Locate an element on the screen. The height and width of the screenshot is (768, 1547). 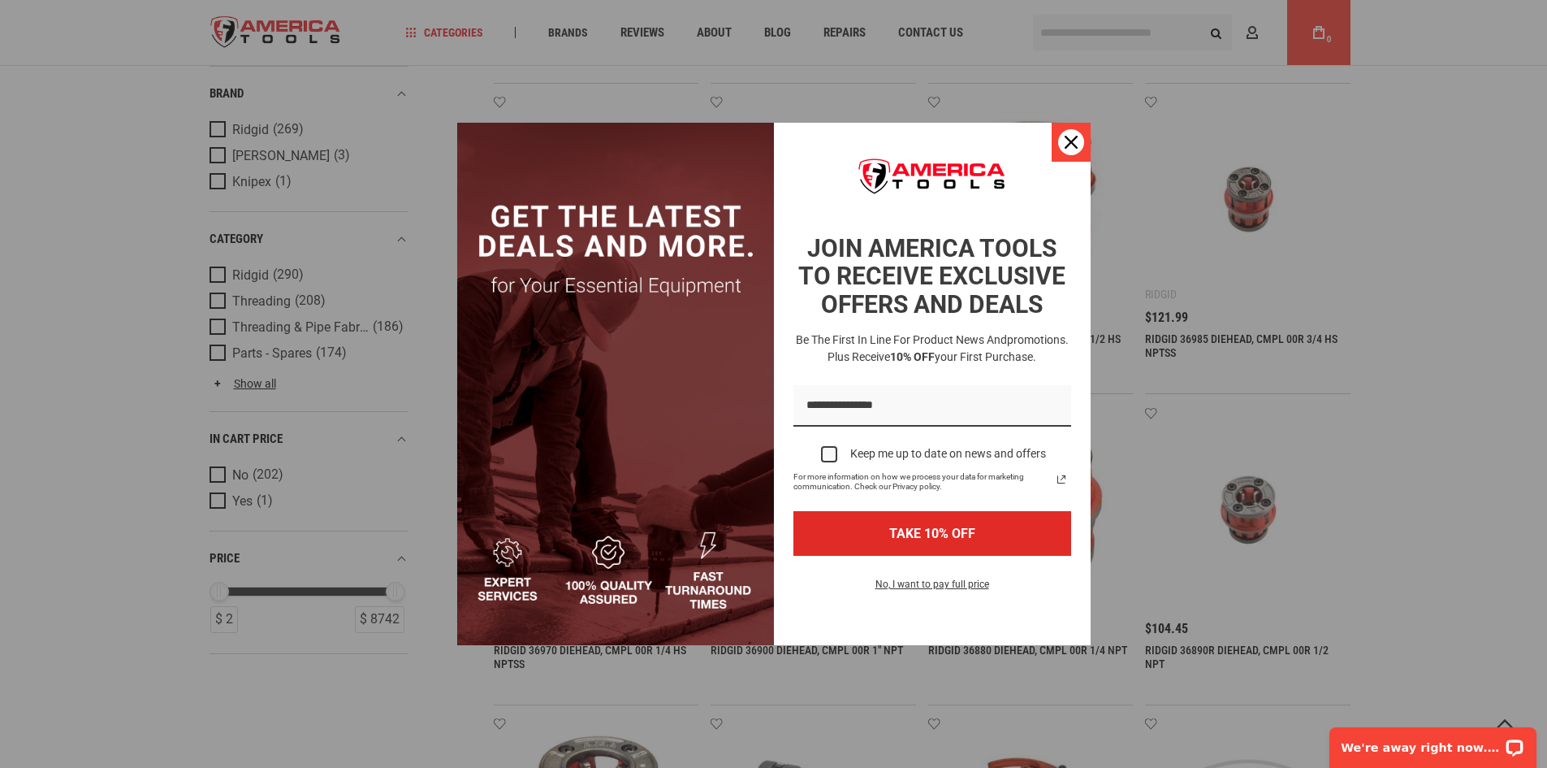
strong: 10% OFF is located at coordinates (912, 357).